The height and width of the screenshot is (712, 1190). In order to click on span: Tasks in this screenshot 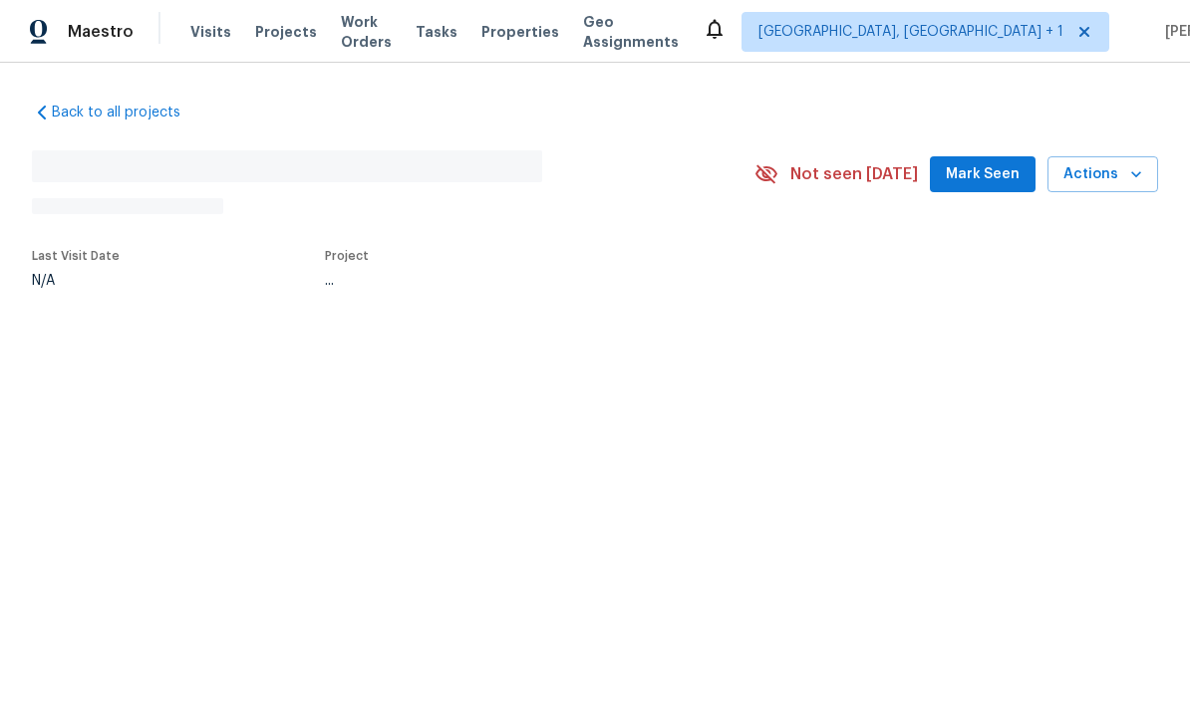, I will do `click(436, 32)`.